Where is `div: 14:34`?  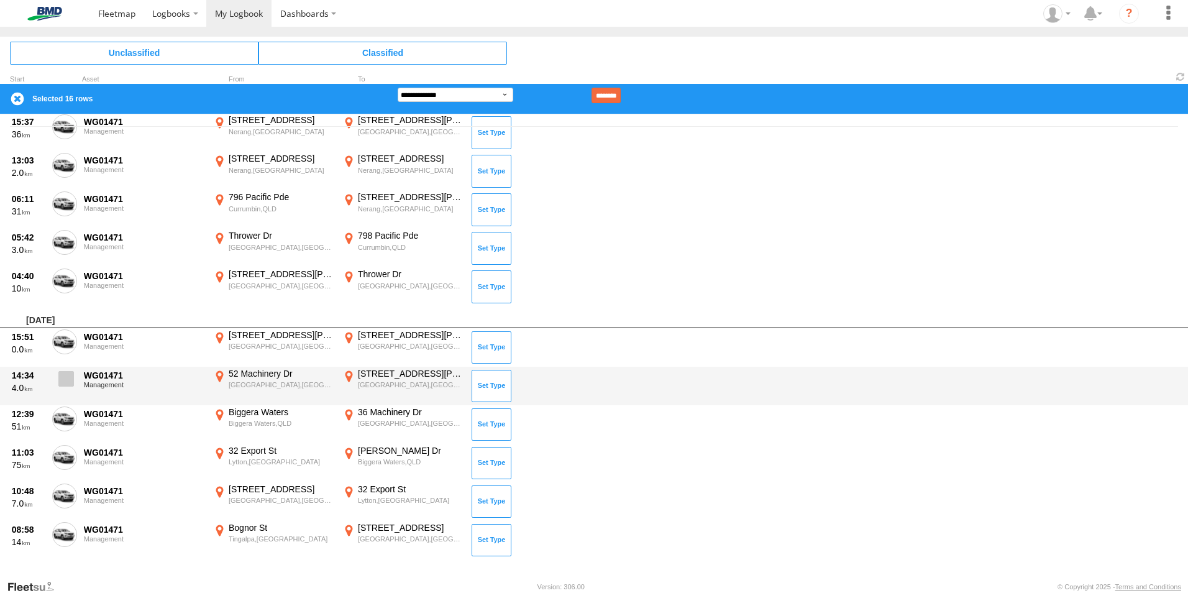 div: 14:34 is located at coordinates (29, 375).